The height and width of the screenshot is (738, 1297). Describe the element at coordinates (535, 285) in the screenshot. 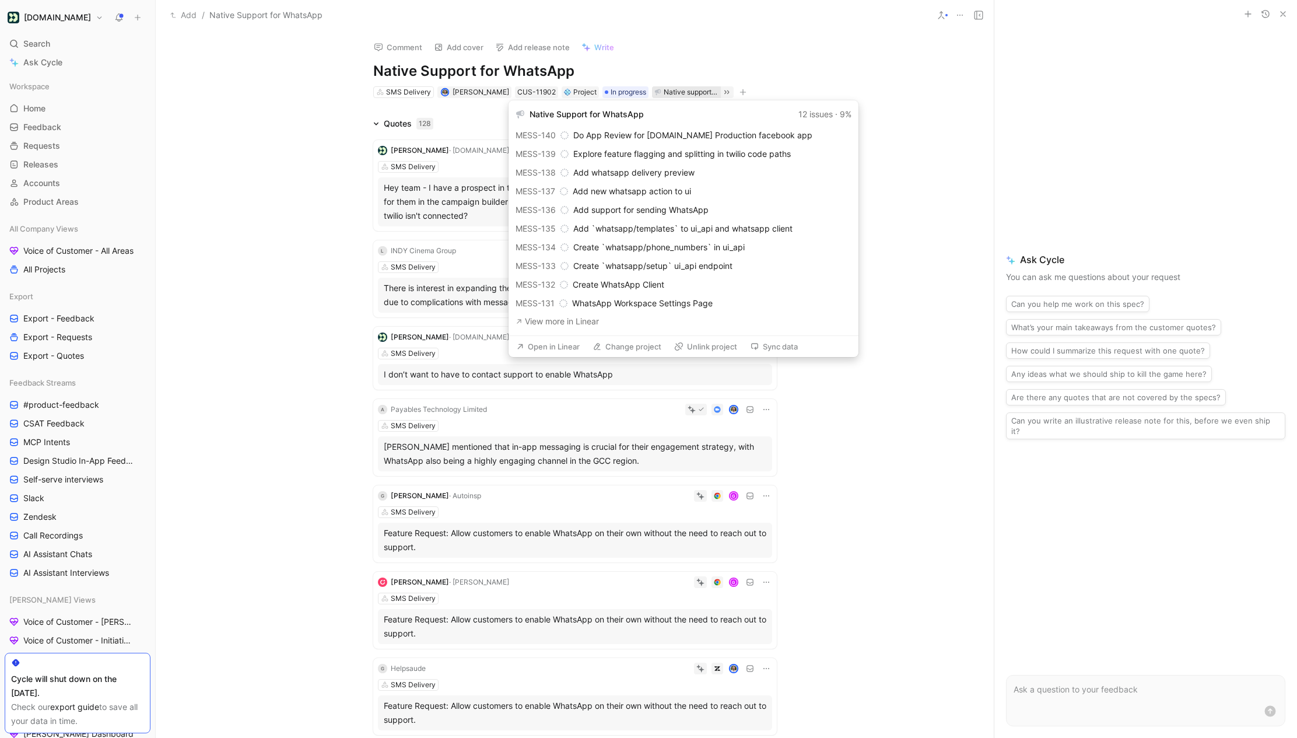

I see `div: MESS-132` at that location.